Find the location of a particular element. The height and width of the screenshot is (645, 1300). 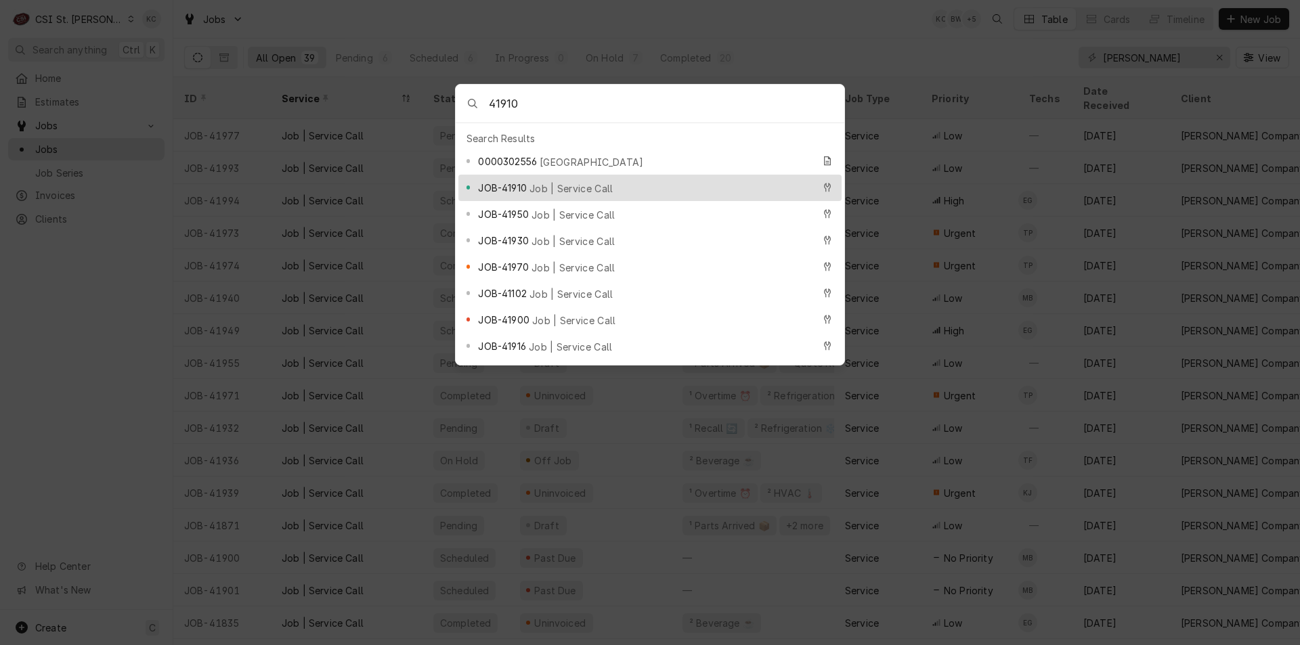

span: JOB-41950 is located at coordinates (503, 214).